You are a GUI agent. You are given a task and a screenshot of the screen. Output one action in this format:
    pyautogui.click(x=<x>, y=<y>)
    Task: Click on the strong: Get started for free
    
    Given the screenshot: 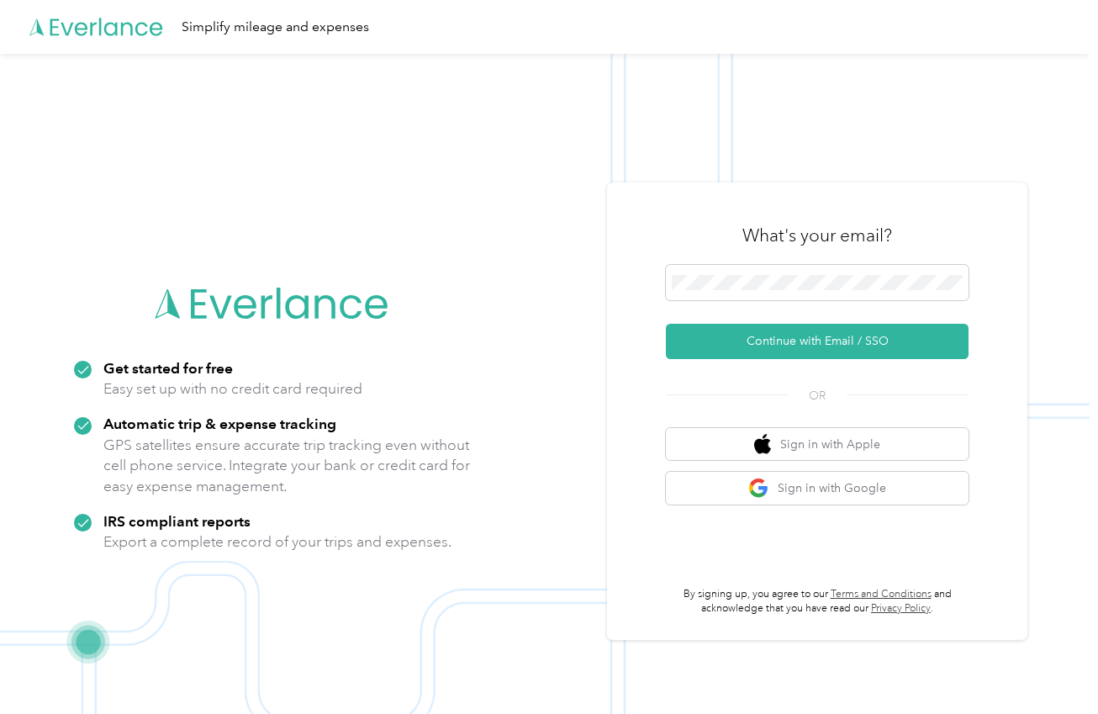 What is the action you would take?
    pyautogui.click(x=168, y=367)
    